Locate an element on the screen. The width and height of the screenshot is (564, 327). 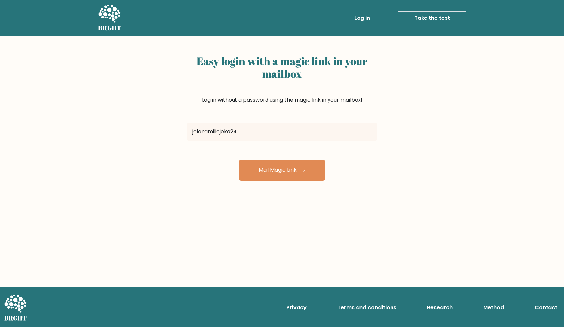
h2: Easy login with a magic link in your mailbox is located at coordinates (282, 67).